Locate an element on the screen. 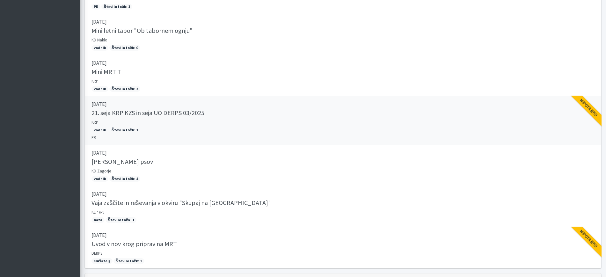 This screenshot has width=606, height=277. small: DERPS is located at coordinates (97, 253).